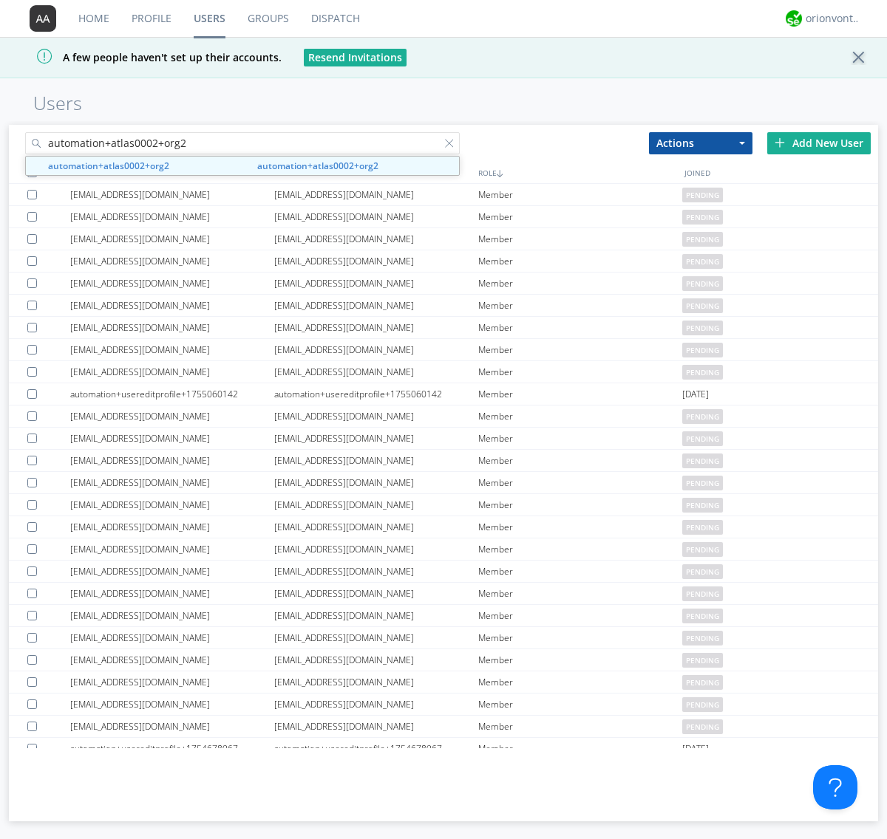 This screenshot has width=887, height=839. What do you see at coordinates (833, 18) in the screenshot?
I see `div: orionvontas+atlas+automation+org2` at bounding box center [833, 18].